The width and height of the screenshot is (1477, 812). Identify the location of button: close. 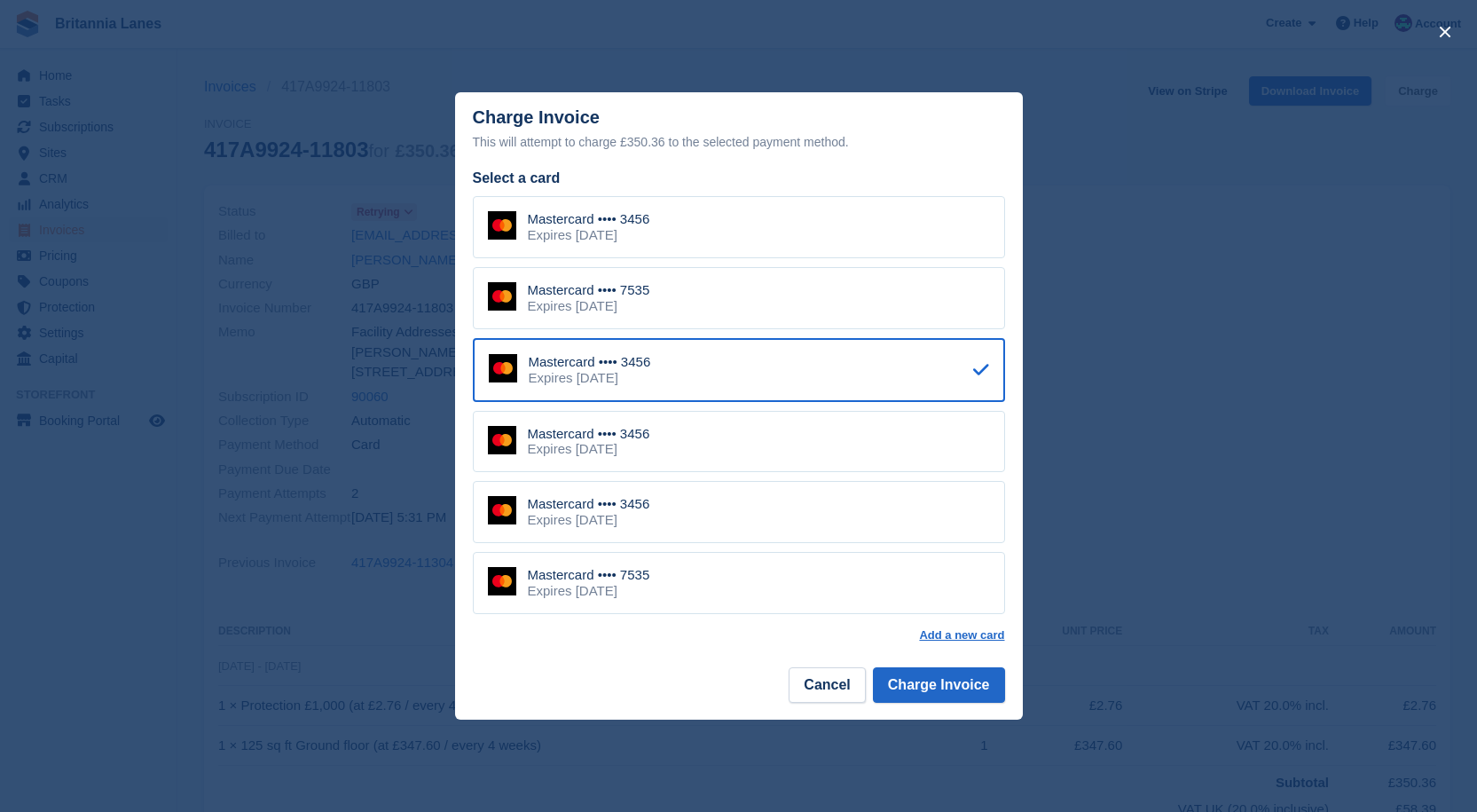
(1445, 32).